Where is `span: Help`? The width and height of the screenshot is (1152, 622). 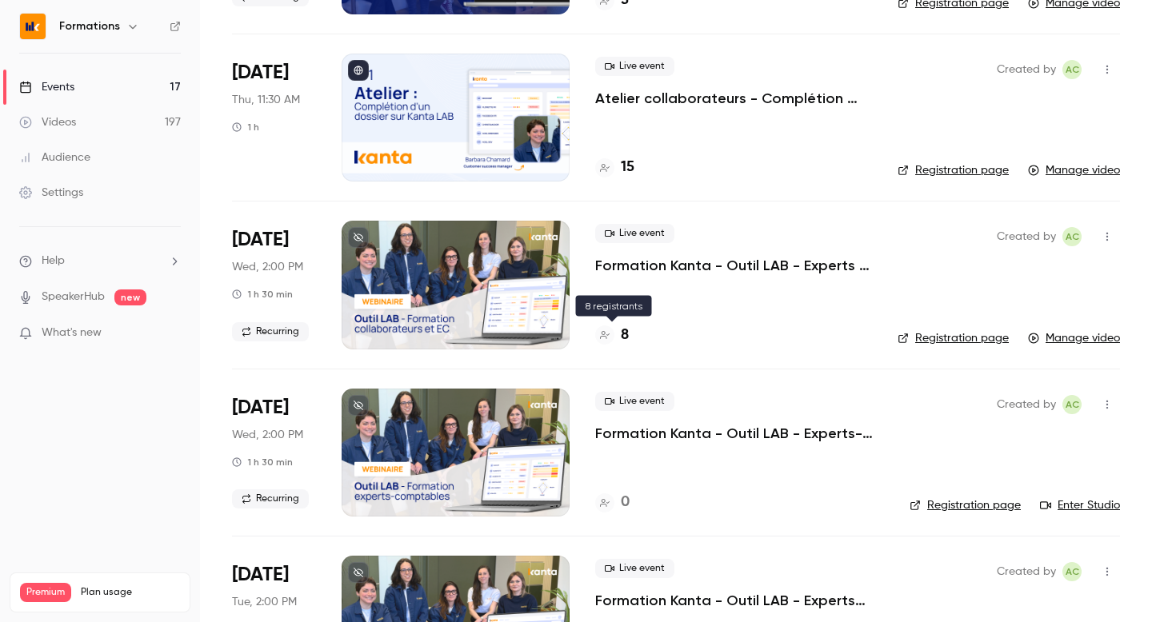 span: Help is located at coordinates (53, 261).